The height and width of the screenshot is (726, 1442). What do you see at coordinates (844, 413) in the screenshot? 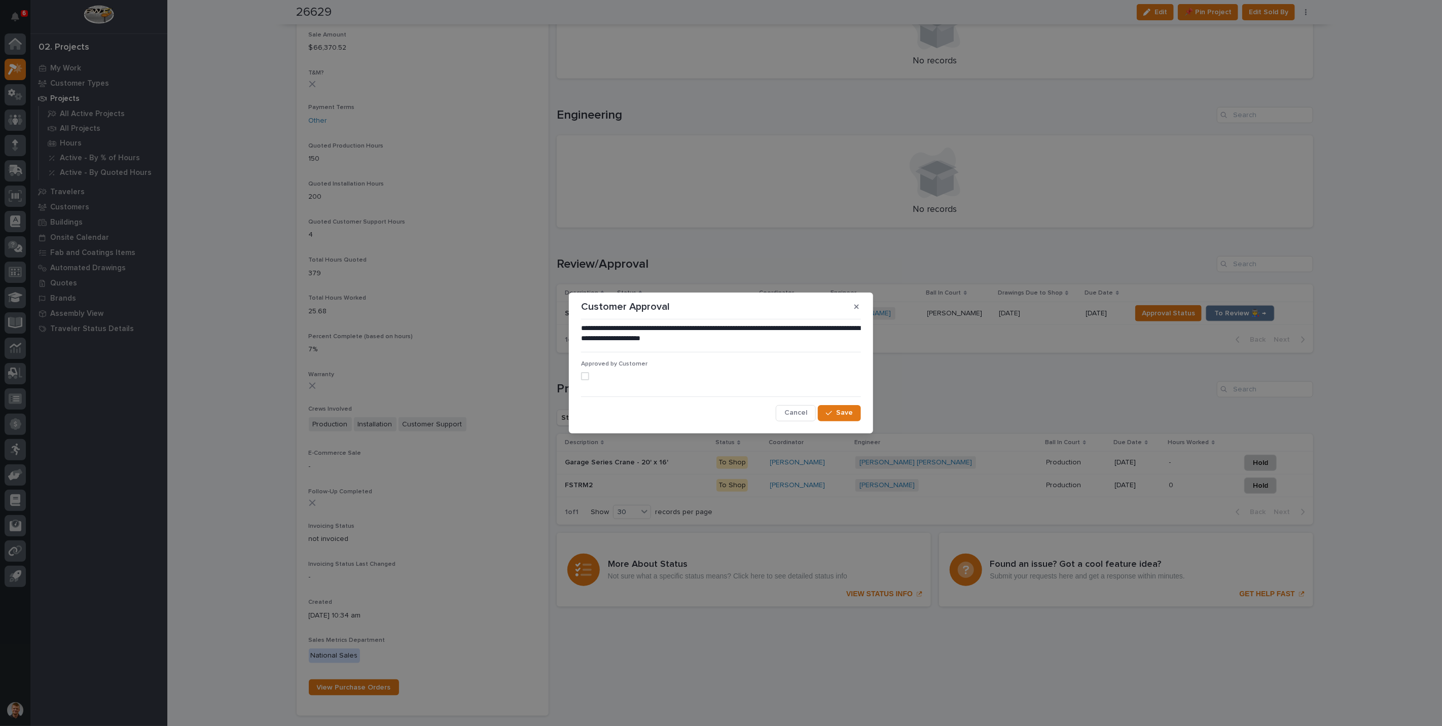
I see `span: Save` at bounding box center [844, 413].